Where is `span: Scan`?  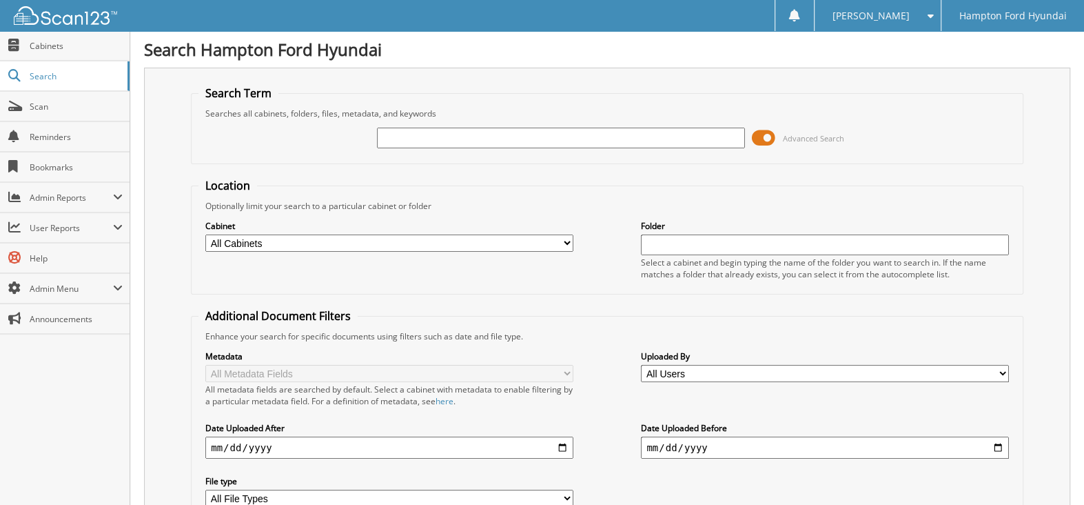 span: Scan is located at coordinates (76, 106).